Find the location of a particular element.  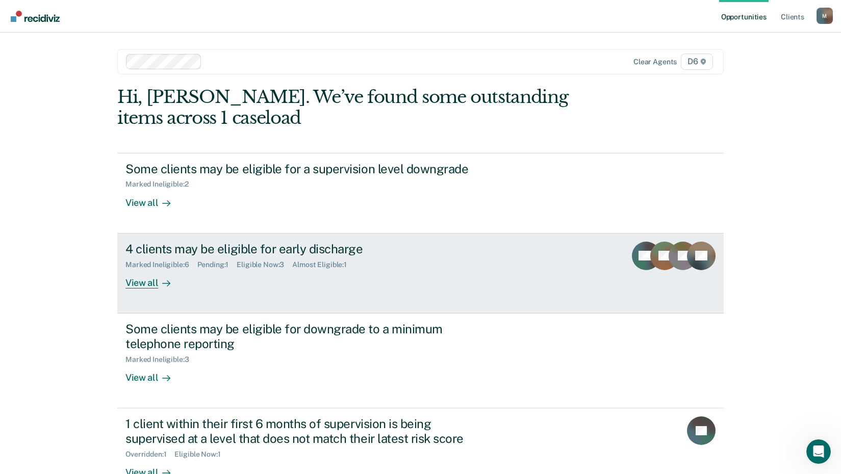

div: Overridden : 1 is located at coordinates (150, 455).